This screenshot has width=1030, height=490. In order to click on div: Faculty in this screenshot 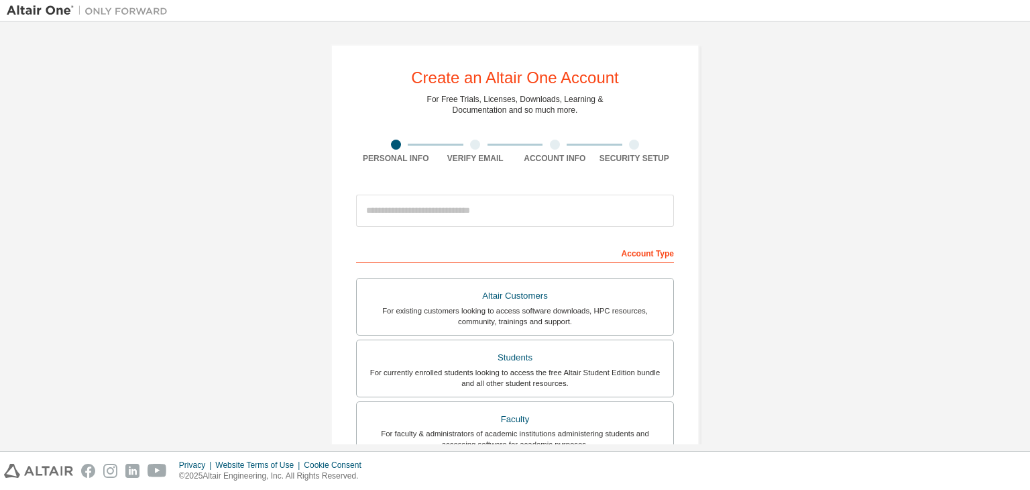, I will do `click(515, 419)`.